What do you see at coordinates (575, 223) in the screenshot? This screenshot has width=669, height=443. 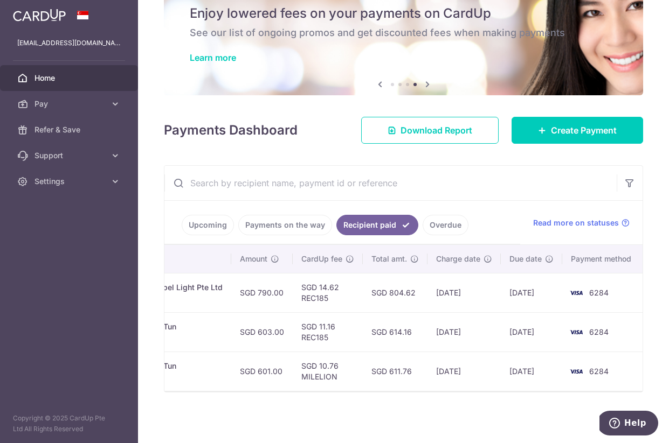 I see `span: Read more on statuses` at bounding box center [575, 223].